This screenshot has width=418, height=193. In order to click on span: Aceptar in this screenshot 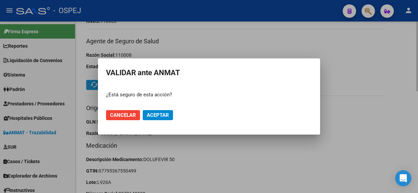, I will do `click(158, 115)`.